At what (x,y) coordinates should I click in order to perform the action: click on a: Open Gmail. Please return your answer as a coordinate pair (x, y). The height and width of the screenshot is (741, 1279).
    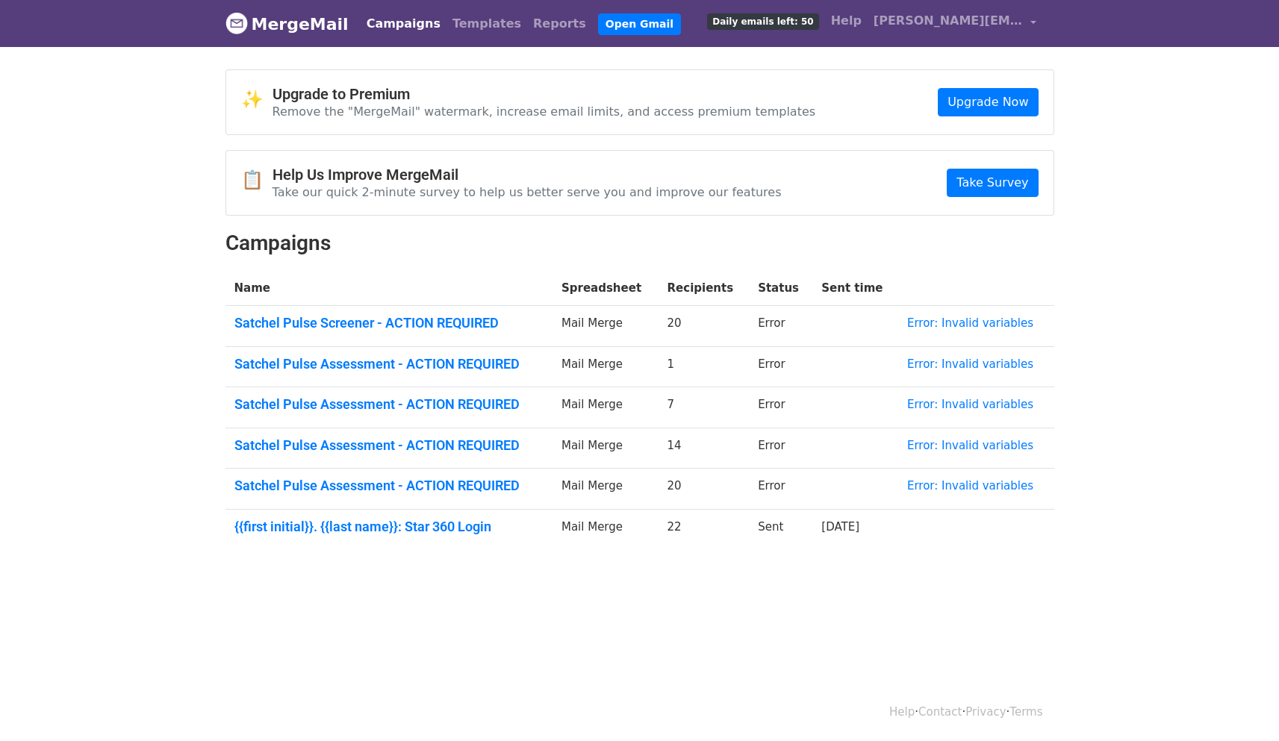
    Looking at the image, I should click on (639, 24).